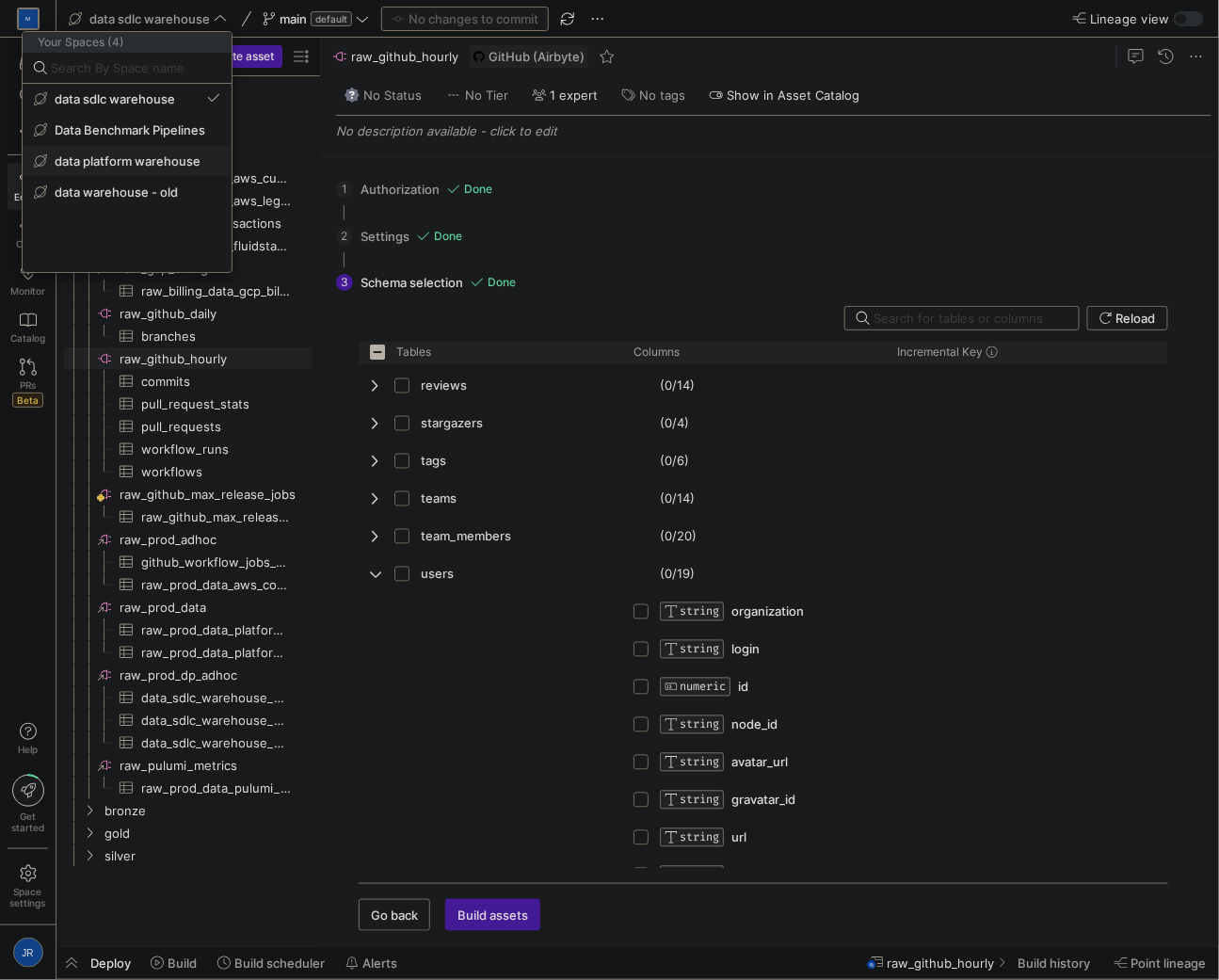  Describe the element at coordinates (130, 130) in the screenshot. I see `span: Data Benchmark Pipelines` at that location.